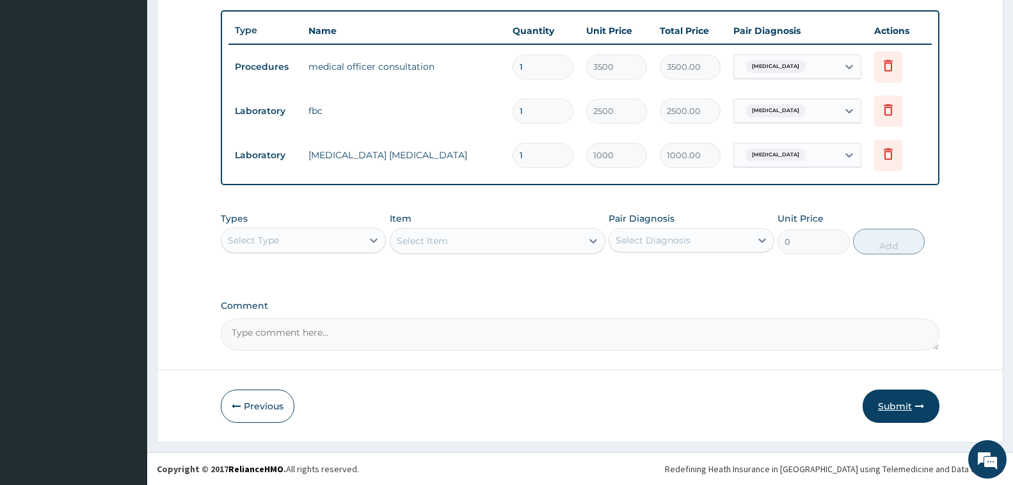 The width and height of the screenshot is (1013, 485). Describe the element at coordinates (690, 31) in the screenshot. I see `th: Total Price` at that location.